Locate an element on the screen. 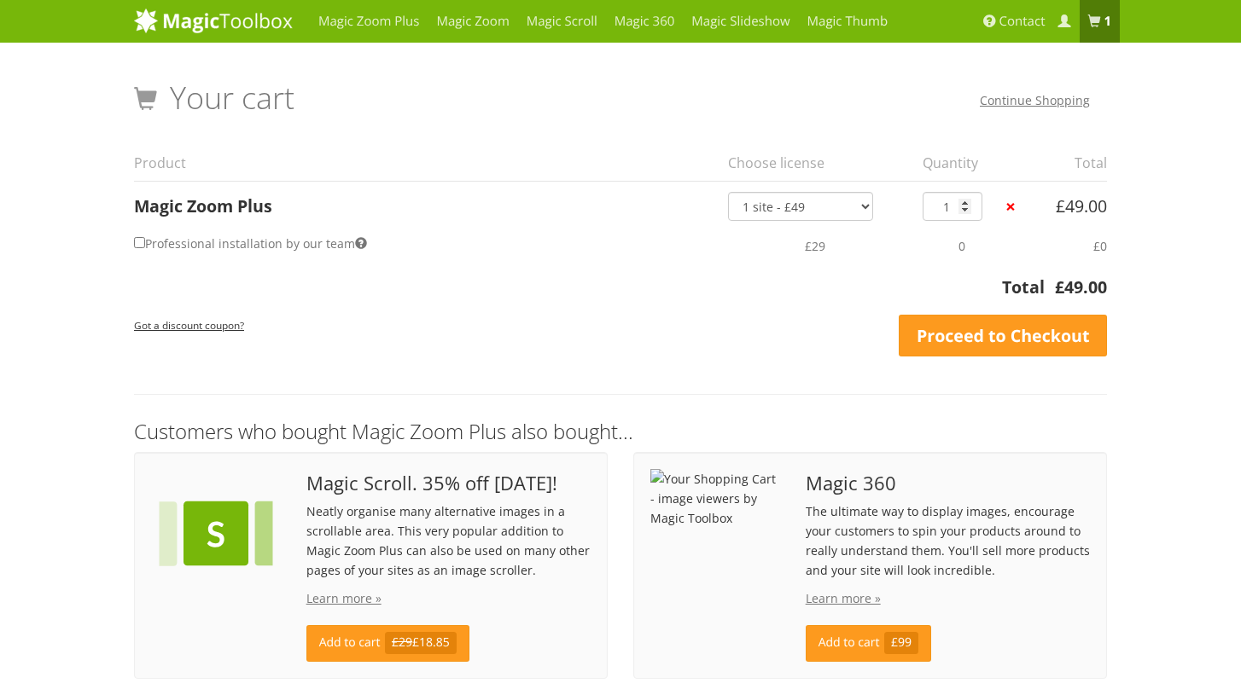  th: Quantity is located at coordinates (956, 163).